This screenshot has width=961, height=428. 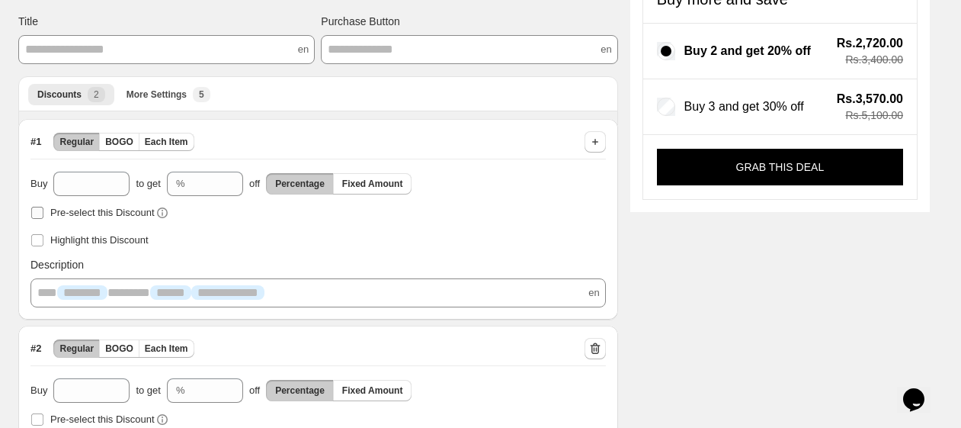 I want to click on span: Rs.5,100.00, so click(x=870, y=115).